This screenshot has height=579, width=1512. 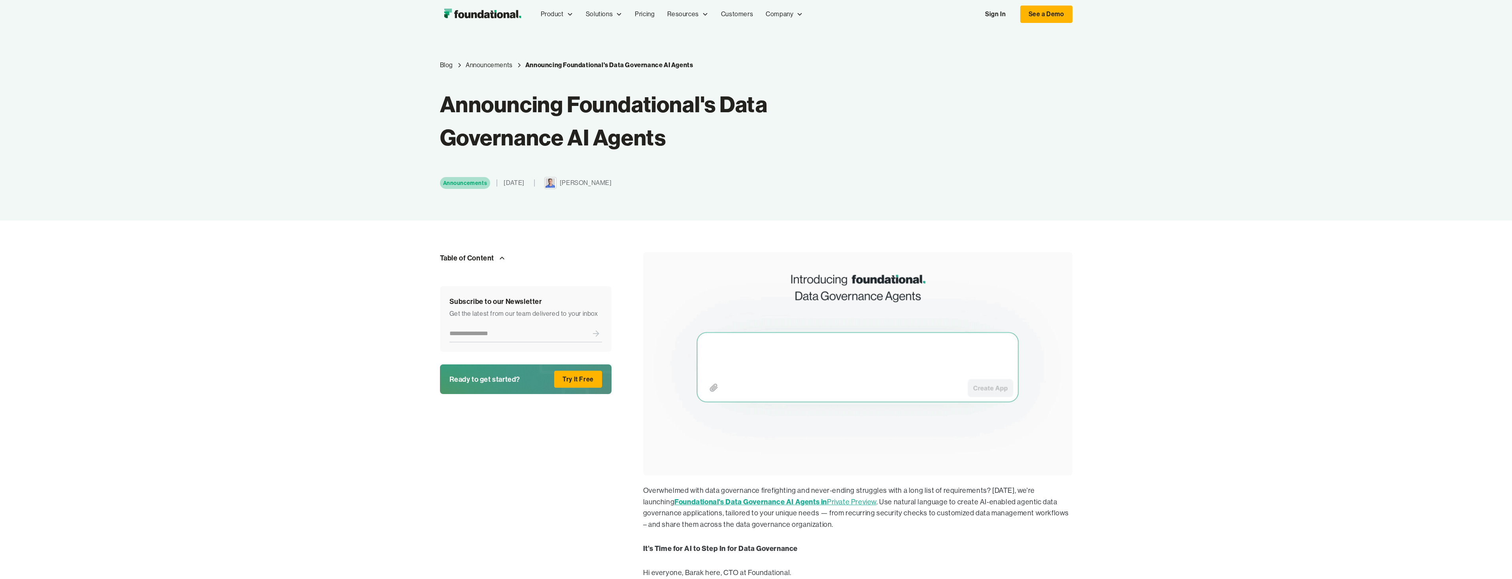 I want to click on div: Chat Widget, so click(x=1492, y=560).